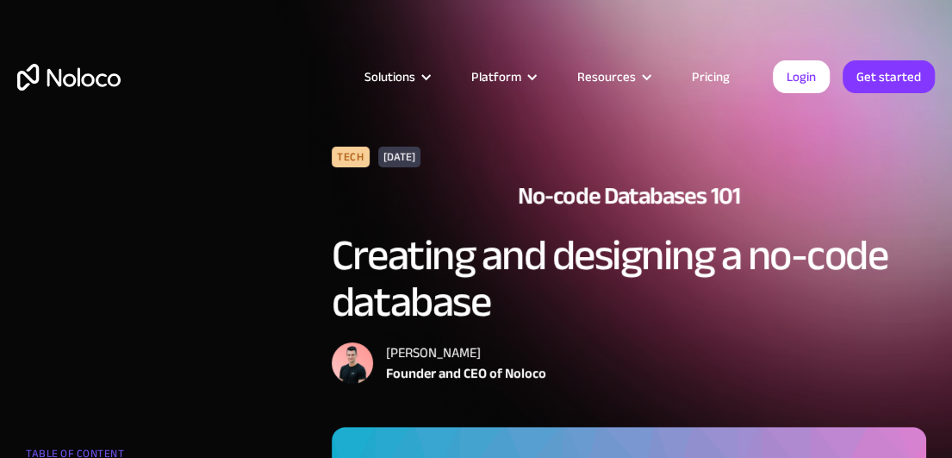 The image size is (952, 458). I want to click on a: Get started, so click(889, 77).